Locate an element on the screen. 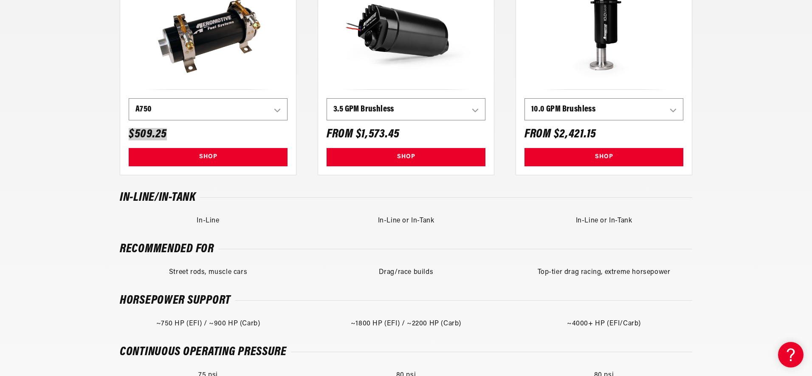  h6: $509.25 is located at coordinates (148, 134).